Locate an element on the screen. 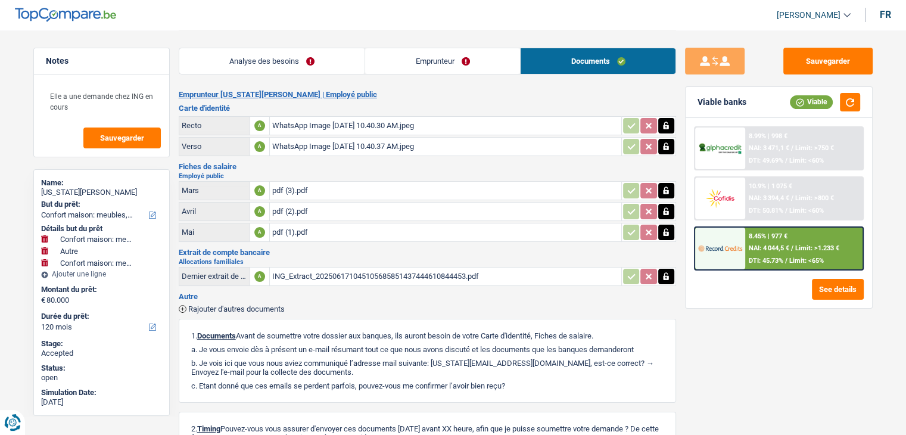 The height and width of the screenshot is (435, 906). div: Avril is located at coordinates (215, 211).